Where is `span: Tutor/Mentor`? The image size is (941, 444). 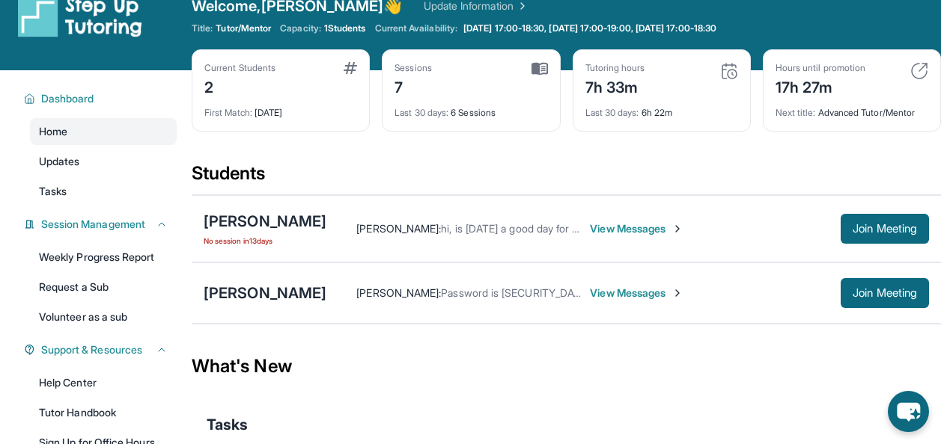
span: Tutor/Mentor is located at coordinates (243, 28).